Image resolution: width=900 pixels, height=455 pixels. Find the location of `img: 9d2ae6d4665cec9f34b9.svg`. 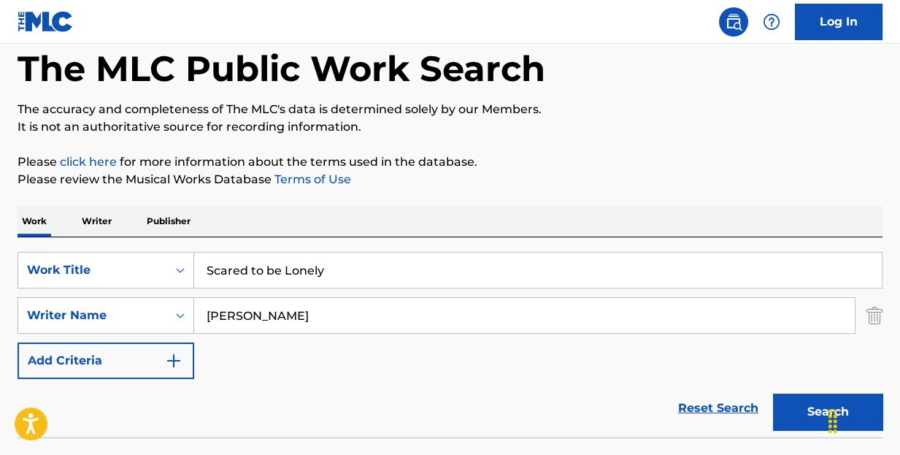

img: 9d2ae6d4665cec9f34b9.svg is located at coordinates (174, 361).